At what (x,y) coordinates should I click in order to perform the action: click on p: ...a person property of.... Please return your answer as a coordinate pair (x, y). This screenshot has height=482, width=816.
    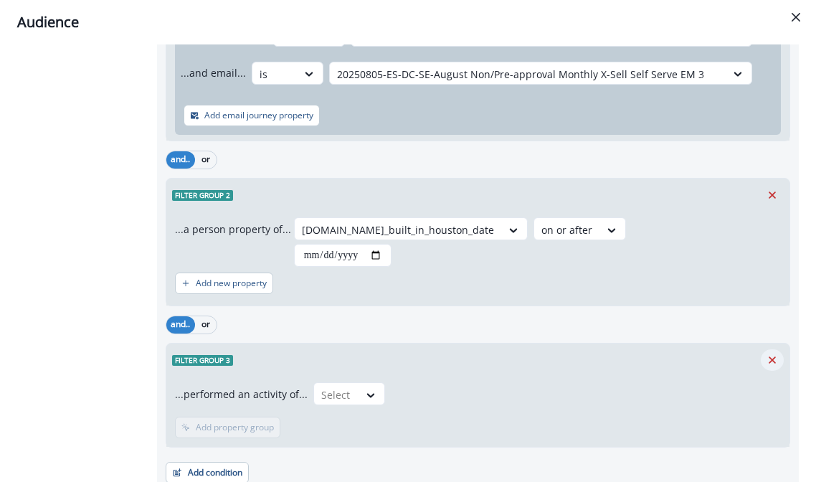
    Looking at the image, I should click on (233, 229).